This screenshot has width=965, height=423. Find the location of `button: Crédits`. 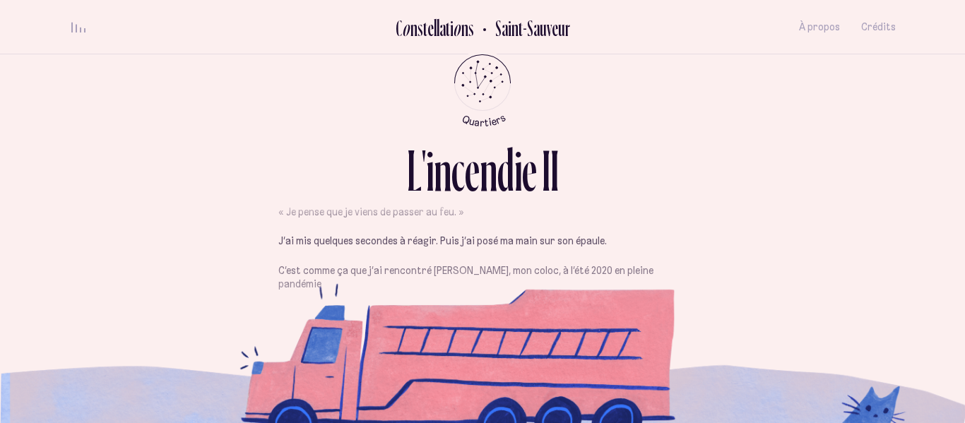

button: Crédits is located at coordinates (878, 27).